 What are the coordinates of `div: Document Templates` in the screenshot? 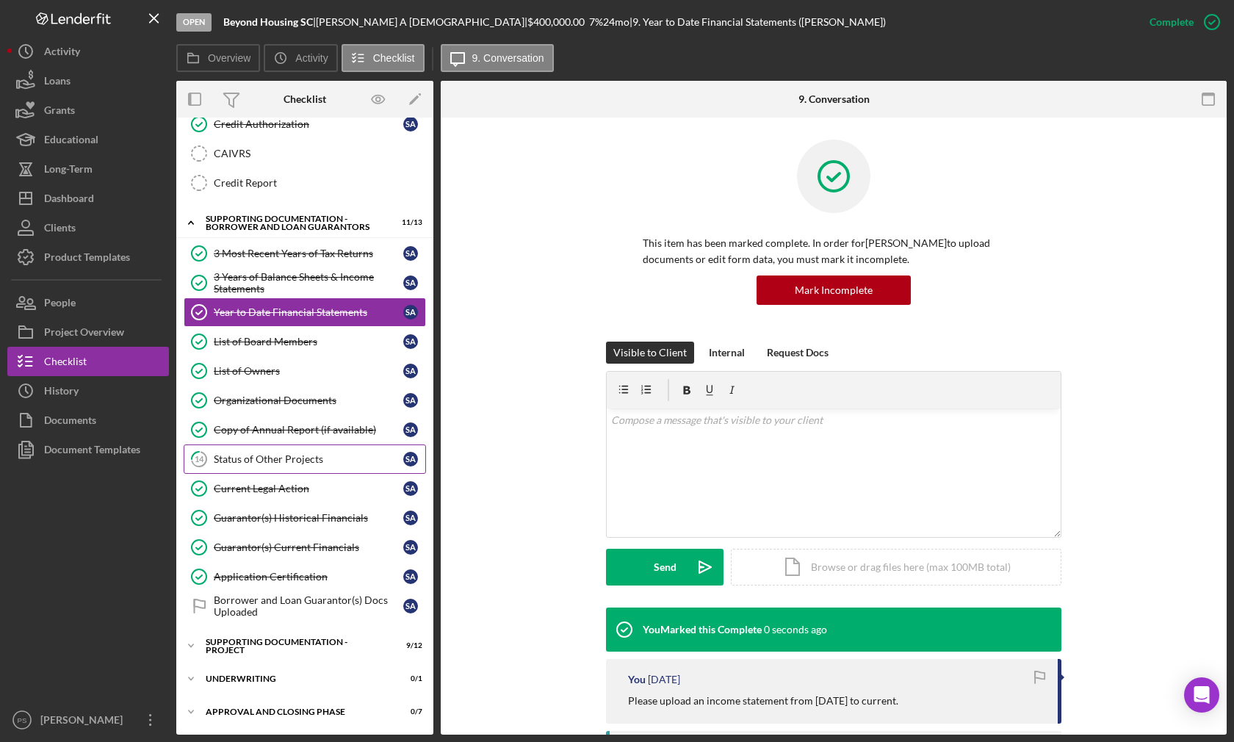 It's located at (92, 451).